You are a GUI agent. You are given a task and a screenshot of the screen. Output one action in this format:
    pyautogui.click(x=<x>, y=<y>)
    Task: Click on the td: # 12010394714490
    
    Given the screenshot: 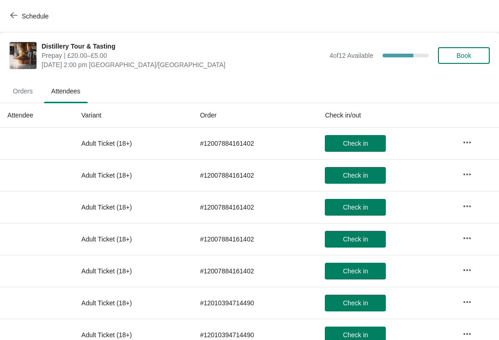 What is the action you would take?
    pyautogui.click(x=255, y=302)
    